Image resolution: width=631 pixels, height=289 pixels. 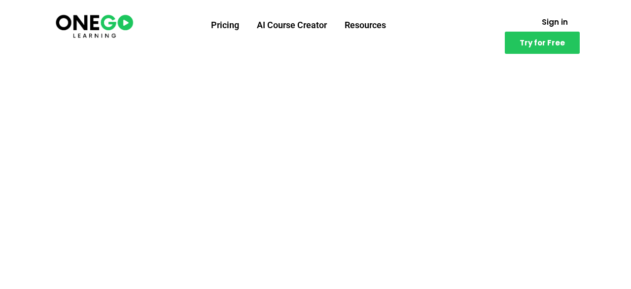 What do you see at coordinates (292, 25) in the screenshot?
I see `a: AI Course Creator` at bounding box center [292, 25].